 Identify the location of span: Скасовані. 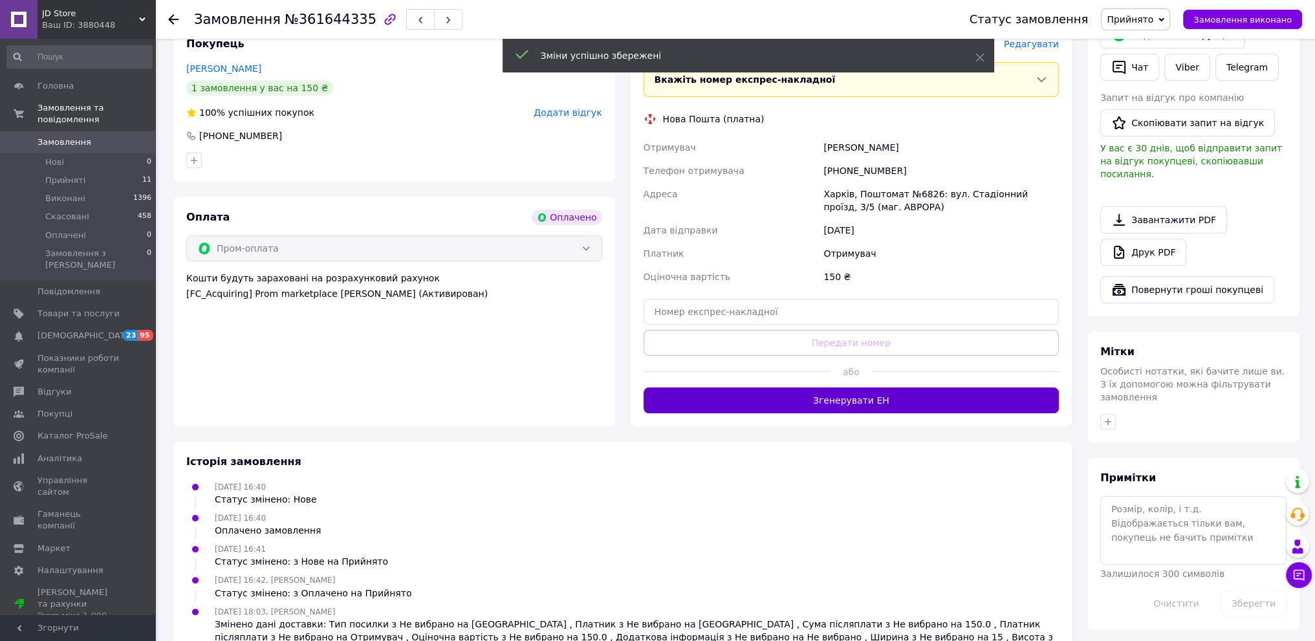
(67, 217).